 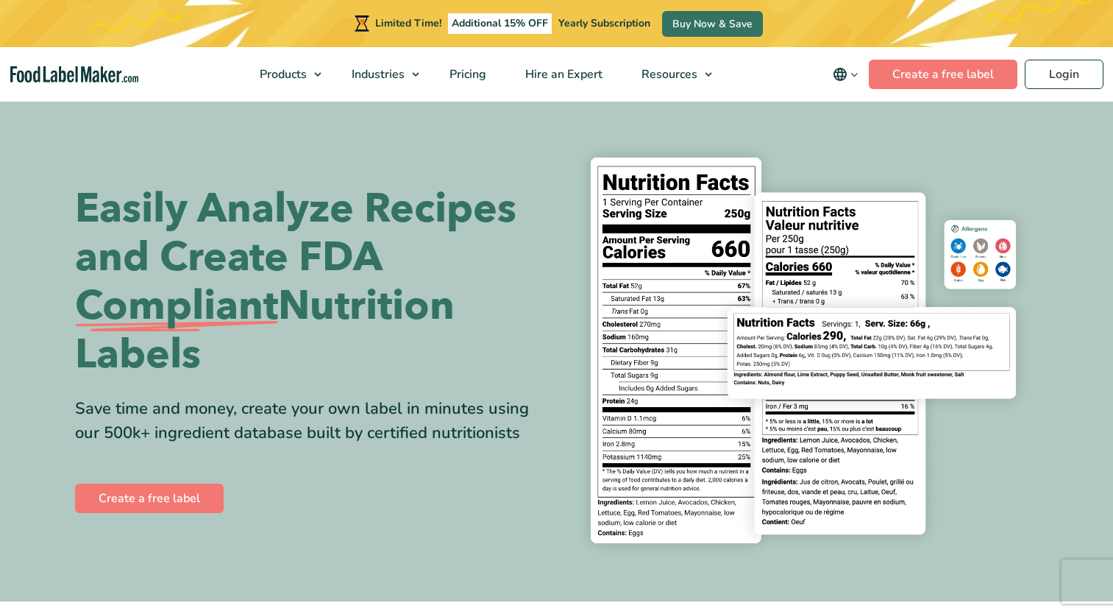 What do you see at coordinates (285, 74) in the screenshot?
I see `a: Products` at bounding box center [285, 74].